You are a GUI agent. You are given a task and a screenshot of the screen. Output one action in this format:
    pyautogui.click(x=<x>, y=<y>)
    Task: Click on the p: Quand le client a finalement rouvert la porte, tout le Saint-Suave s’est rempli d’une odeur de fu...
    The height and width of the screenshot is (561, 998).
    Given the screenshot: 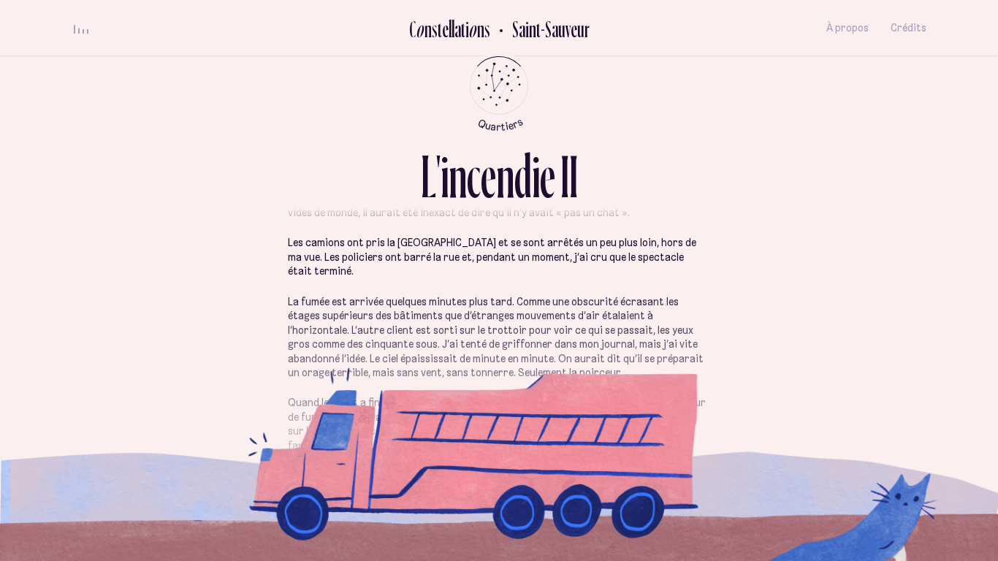 What is the action you would take?
    pyautogui.click(x=499, y=424)
    